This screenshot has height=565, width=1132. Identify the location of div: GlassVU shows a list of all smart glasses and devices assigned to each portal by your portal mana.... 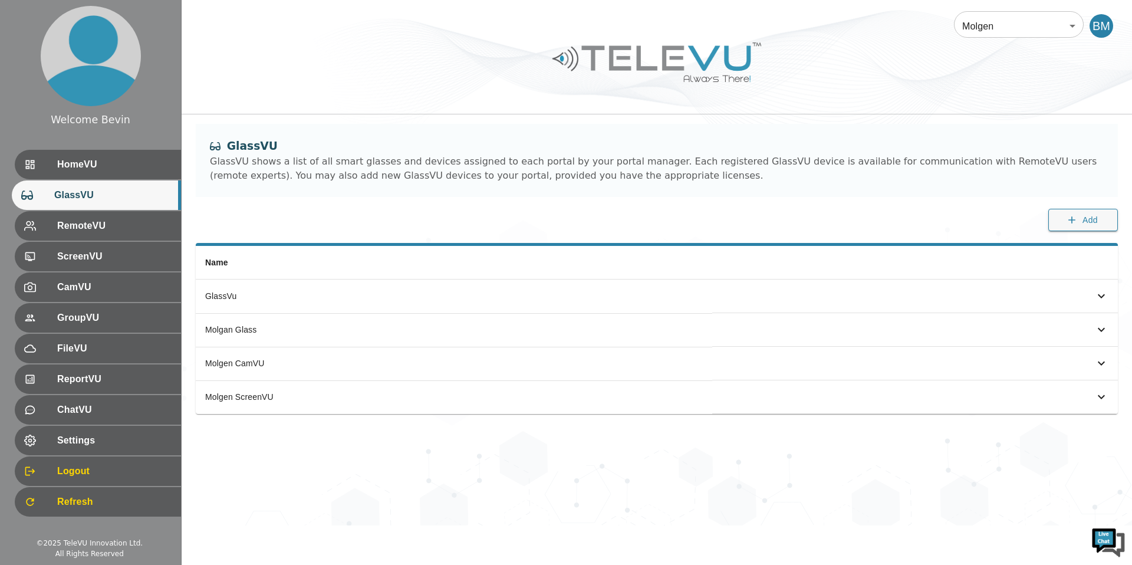
(657, 169).